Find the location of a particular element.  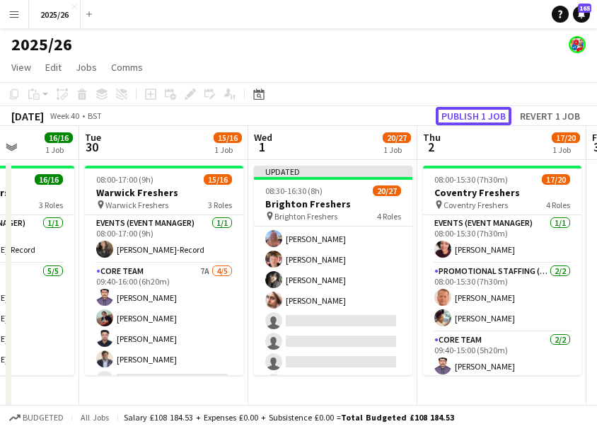

span: View is located at coordinates (21, 67).